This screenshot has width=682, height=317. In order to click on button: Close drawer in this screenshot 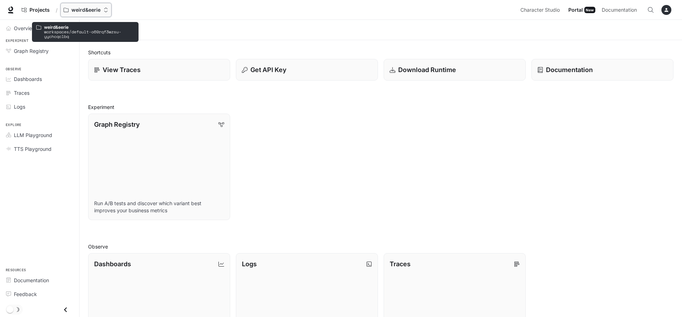, I will do `click(65, 310)`.